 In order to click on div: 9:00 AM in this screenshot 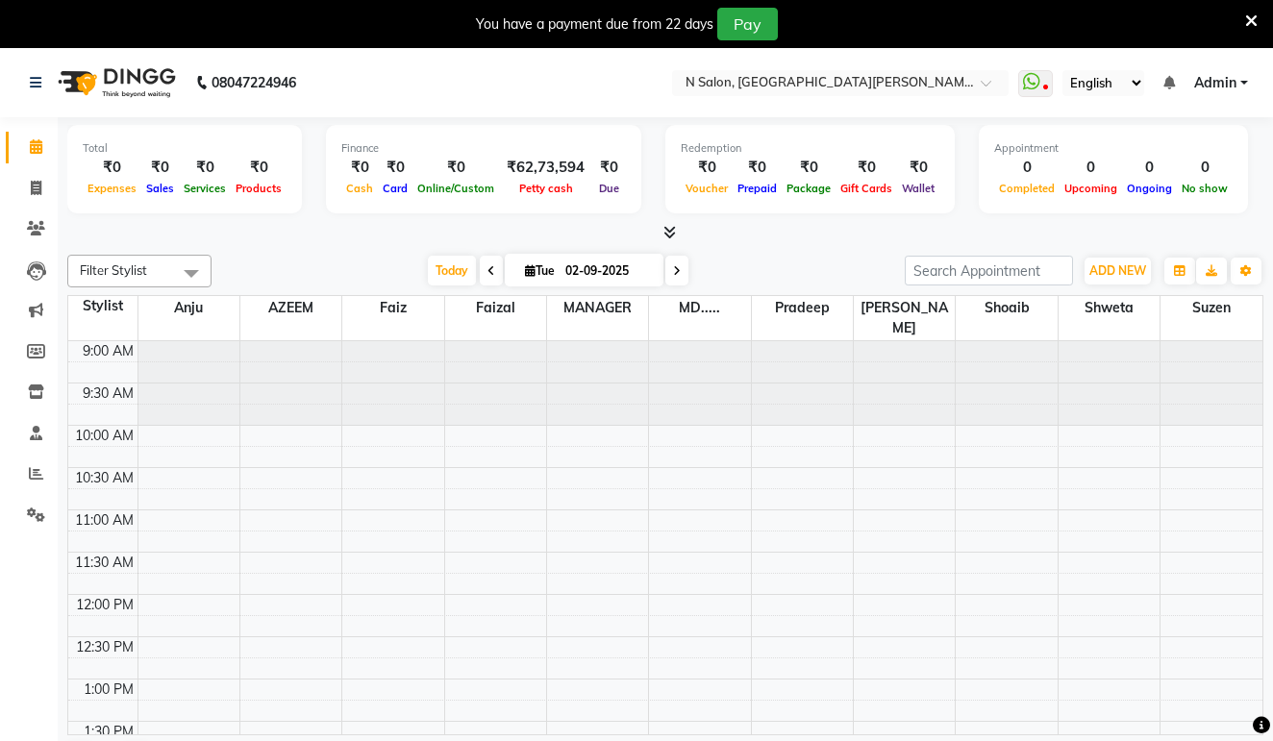, I will do `click(108, 351)`.